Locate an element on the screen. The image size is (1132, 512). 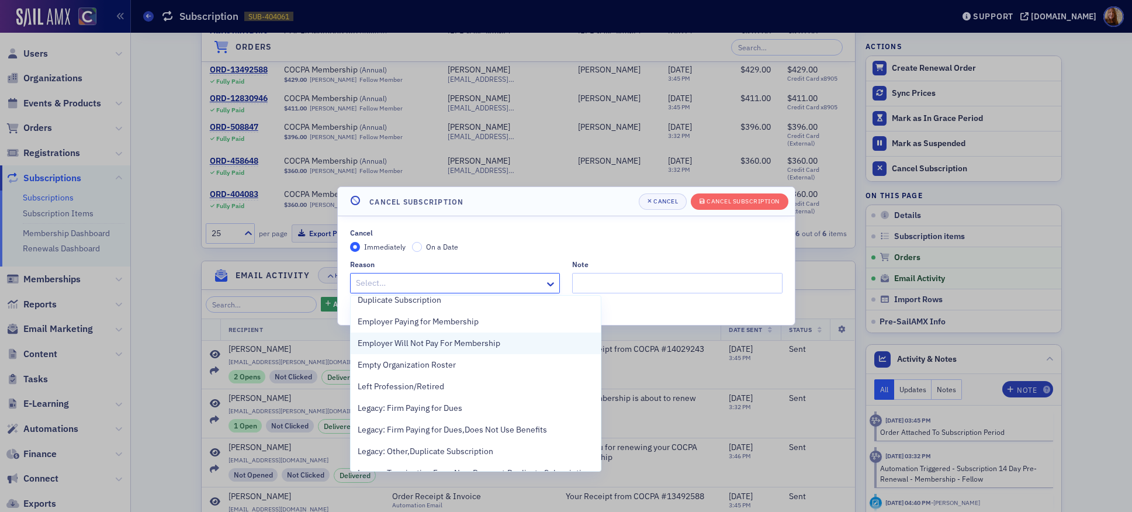
input: Immediately is located at coordinates (355, 247).